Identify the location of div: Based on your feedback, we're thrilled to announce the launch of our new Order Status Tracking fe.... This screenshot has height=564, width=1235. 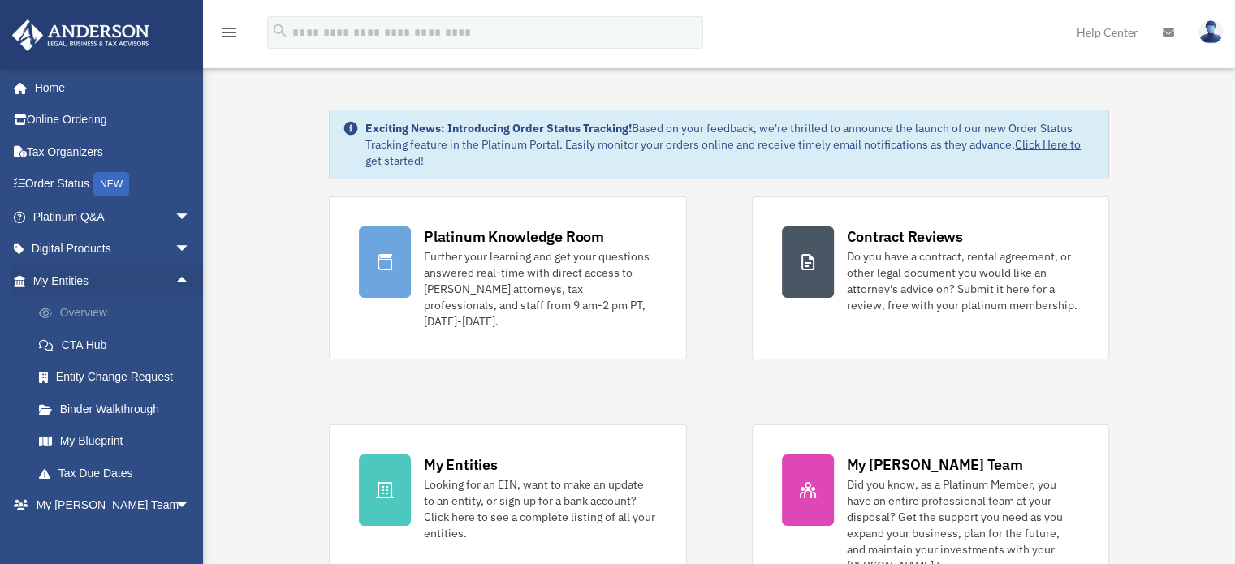
(730, 144).